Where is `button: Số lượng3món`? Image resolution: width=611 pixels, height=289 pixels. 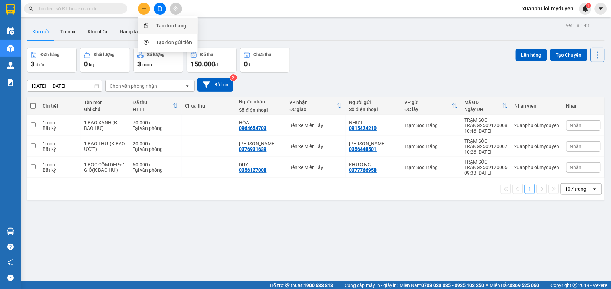 button: Số lượng3món is located at coordinates (158, 60).